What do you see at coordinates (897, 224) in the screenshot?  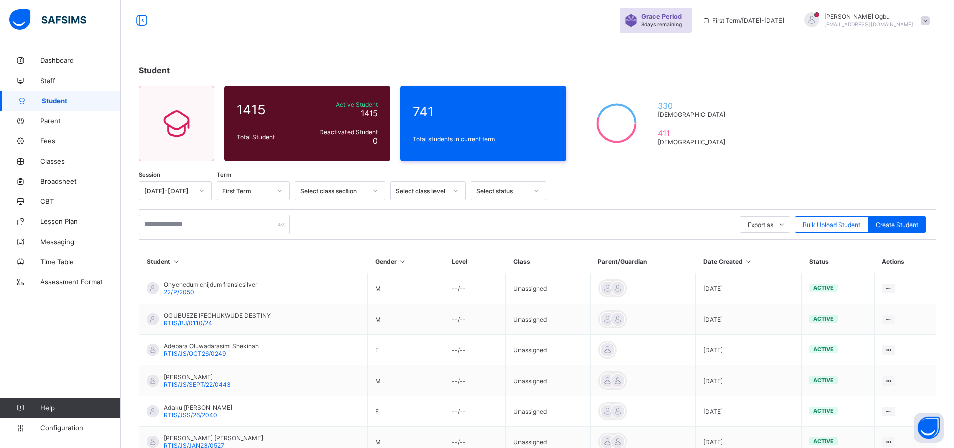 I see `span: Create Student` at bounding box center [897, 224].